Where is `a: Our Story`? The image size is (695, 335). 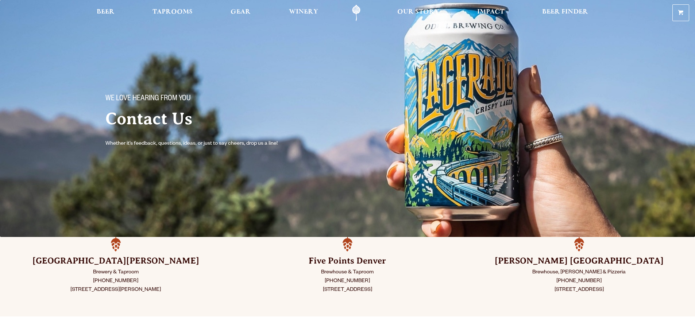
a: Our Story is located at coordinates (418, 13).